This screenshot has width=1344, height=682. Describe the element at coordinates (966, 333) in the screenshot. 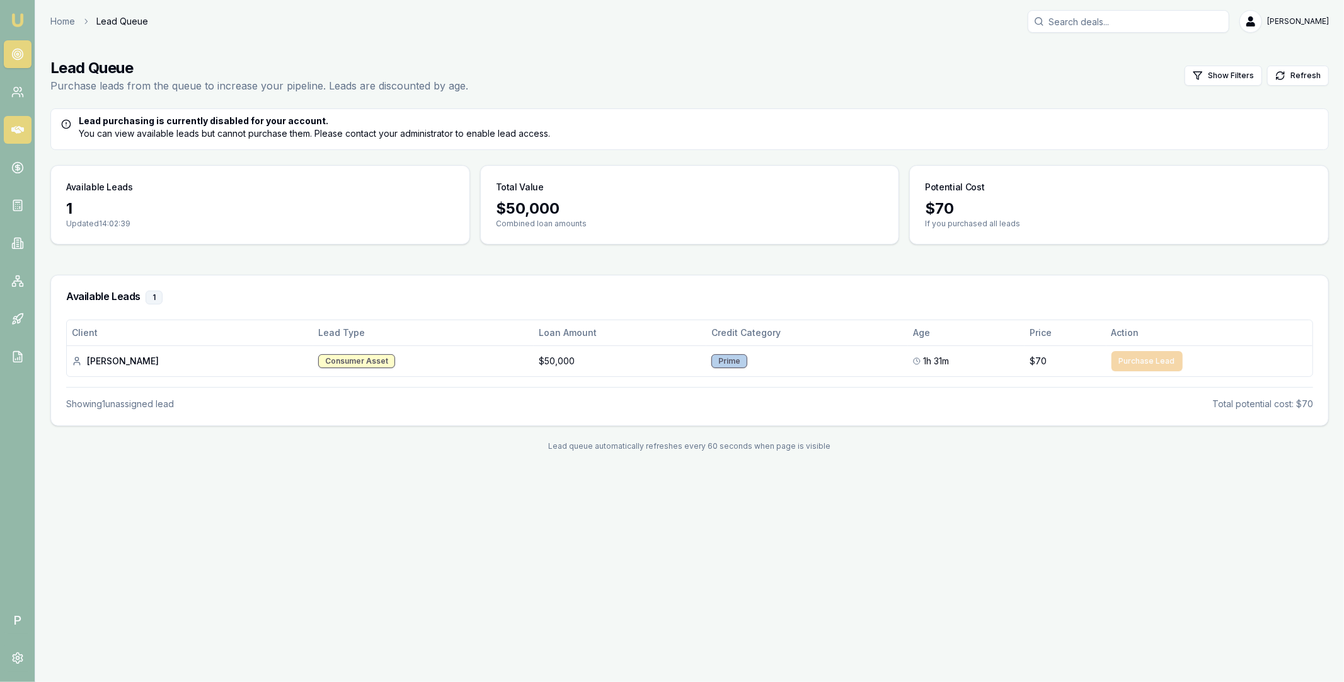

I see `th: Age` at that location.